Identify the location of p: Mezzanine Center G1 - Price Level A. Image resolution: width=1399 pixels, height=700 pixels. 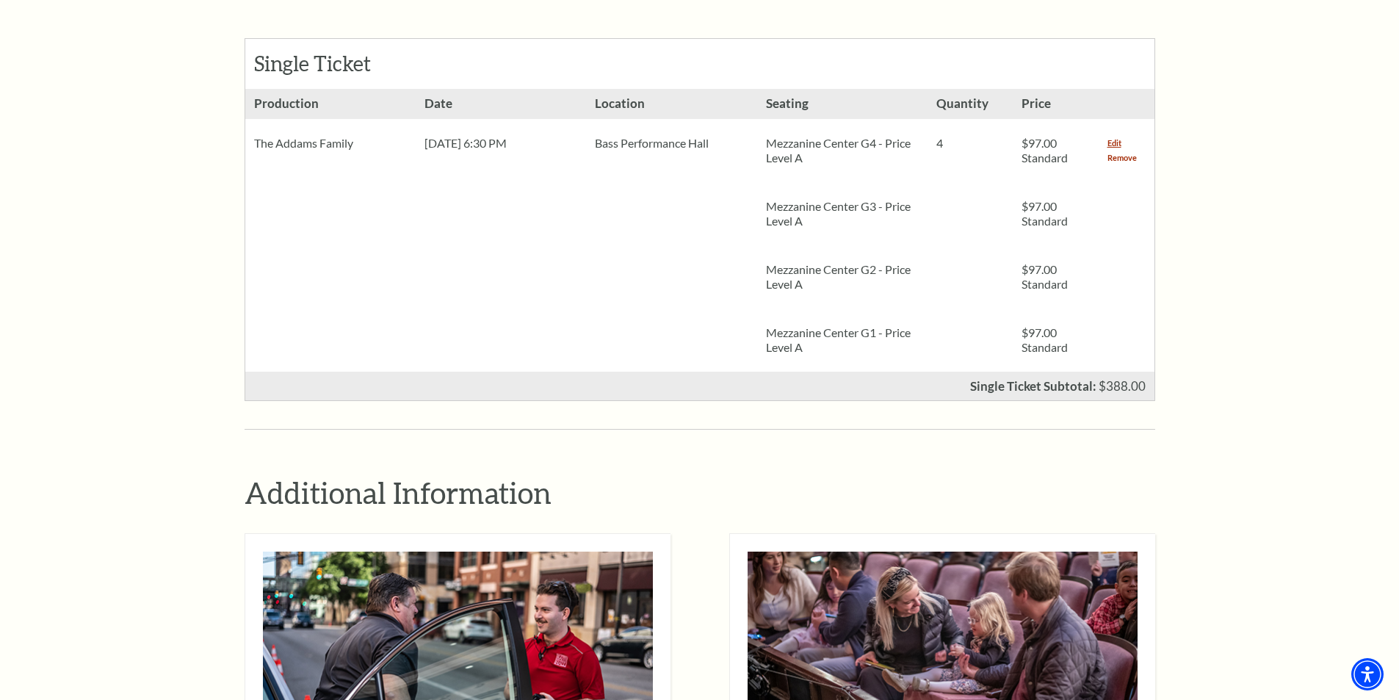
(843, 340).